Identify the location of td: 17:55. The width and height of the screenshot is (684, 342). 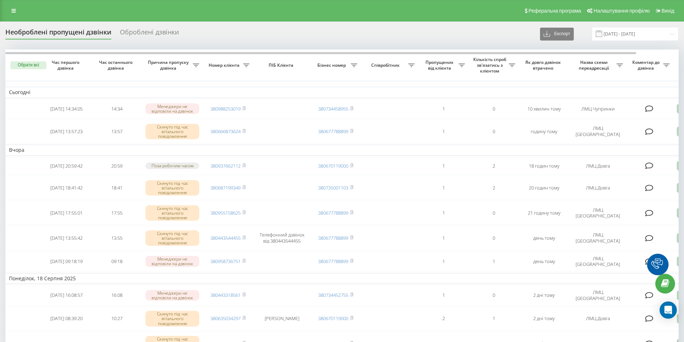
(117, 213).